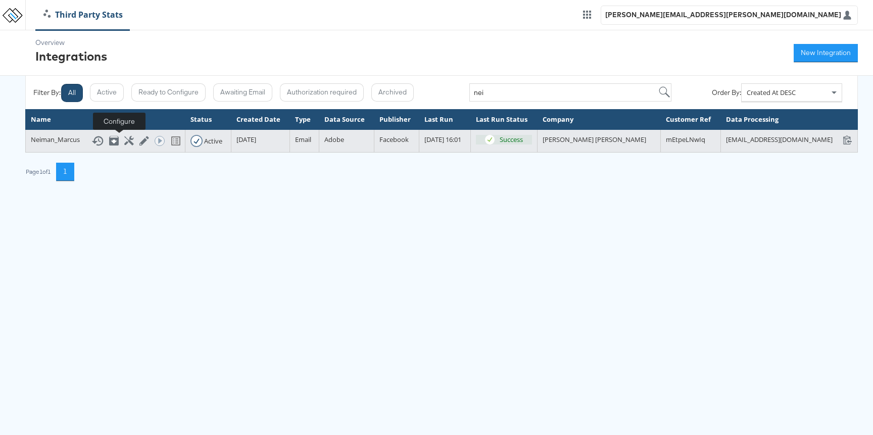  Describe the element at coordinates (394, 139) in the screenshot. I see `span: Facebook` at that location.